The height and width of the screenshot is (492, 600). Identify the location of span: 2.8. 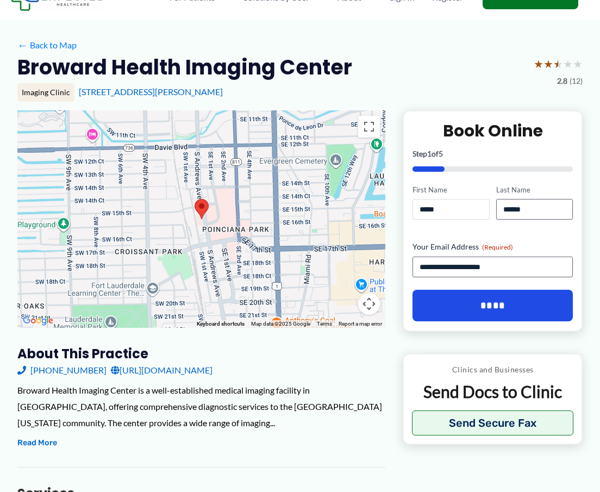
(562, 81).